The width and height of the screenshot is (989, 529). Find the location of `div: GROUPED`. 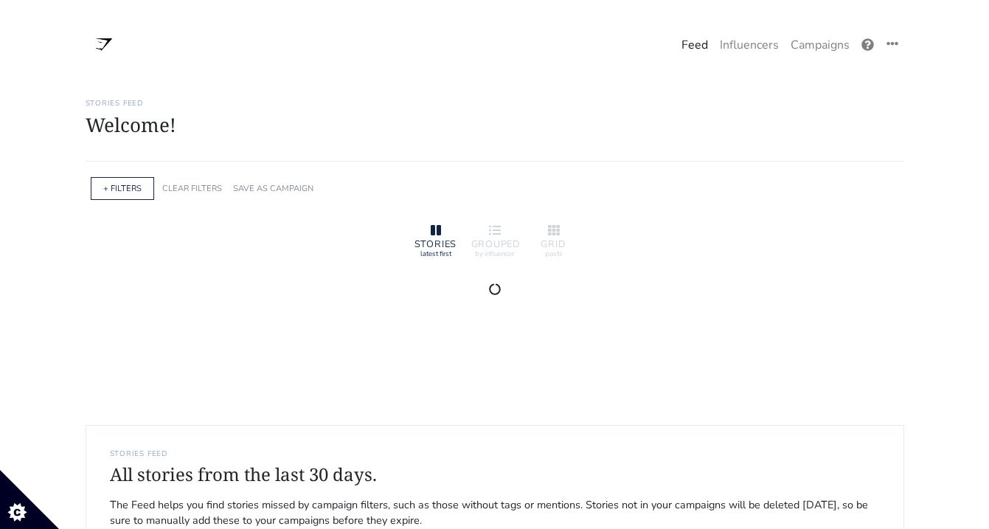

div: GROUPED is located at coordinates (495, 244).